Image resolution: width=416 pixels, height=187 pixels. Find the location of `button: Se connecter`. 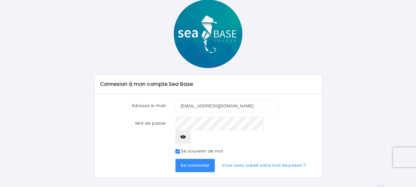

button: Se connecter is located at coordinates (195, 165).